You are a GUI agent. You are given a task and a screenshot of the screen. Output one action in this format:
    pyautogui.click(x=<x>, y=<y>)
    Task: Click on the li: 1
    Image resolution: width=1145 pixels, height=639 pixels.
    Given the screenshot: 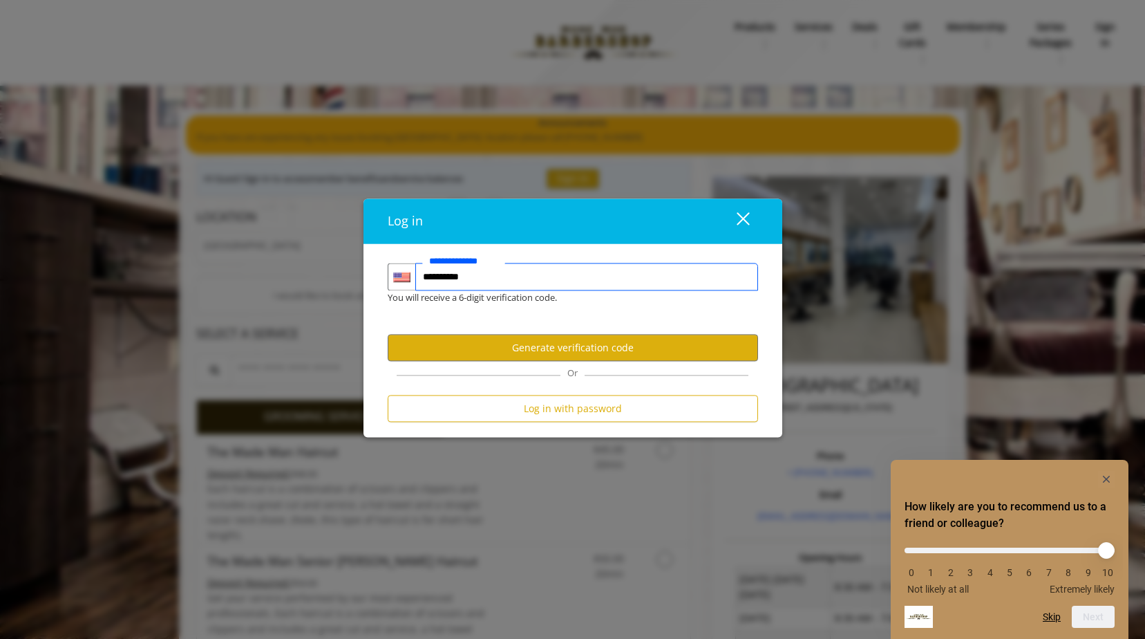 What is the action you would take?
    pyautogui.click(x=931, y=572)
    